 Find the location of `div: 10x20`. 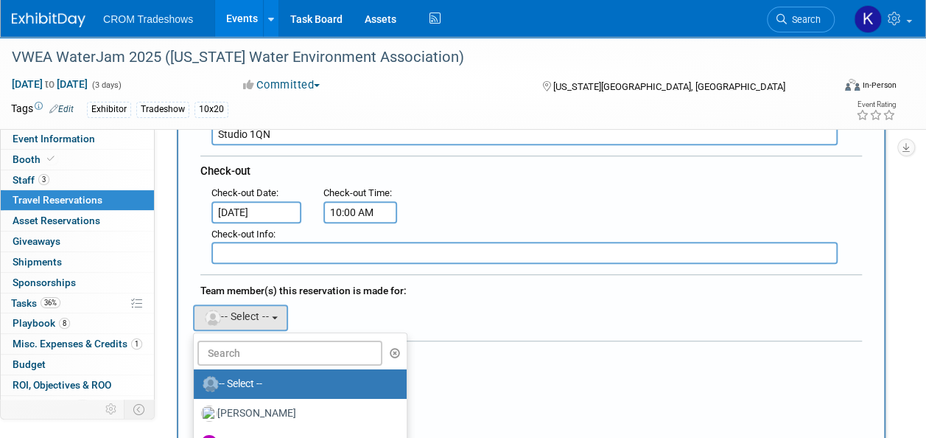

div: 10x20 is located at coordinates (211, 109).